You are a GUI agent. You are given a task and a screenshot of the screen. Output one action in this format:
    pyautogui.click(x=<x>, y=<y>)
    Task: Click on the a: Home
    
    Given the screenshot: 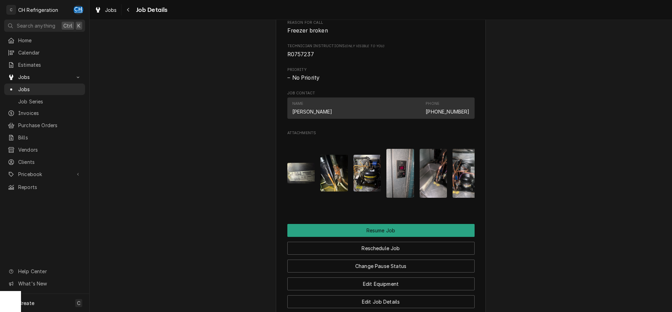 What is the action you would take?
    pyautogui.click(x=44, y=40)
    